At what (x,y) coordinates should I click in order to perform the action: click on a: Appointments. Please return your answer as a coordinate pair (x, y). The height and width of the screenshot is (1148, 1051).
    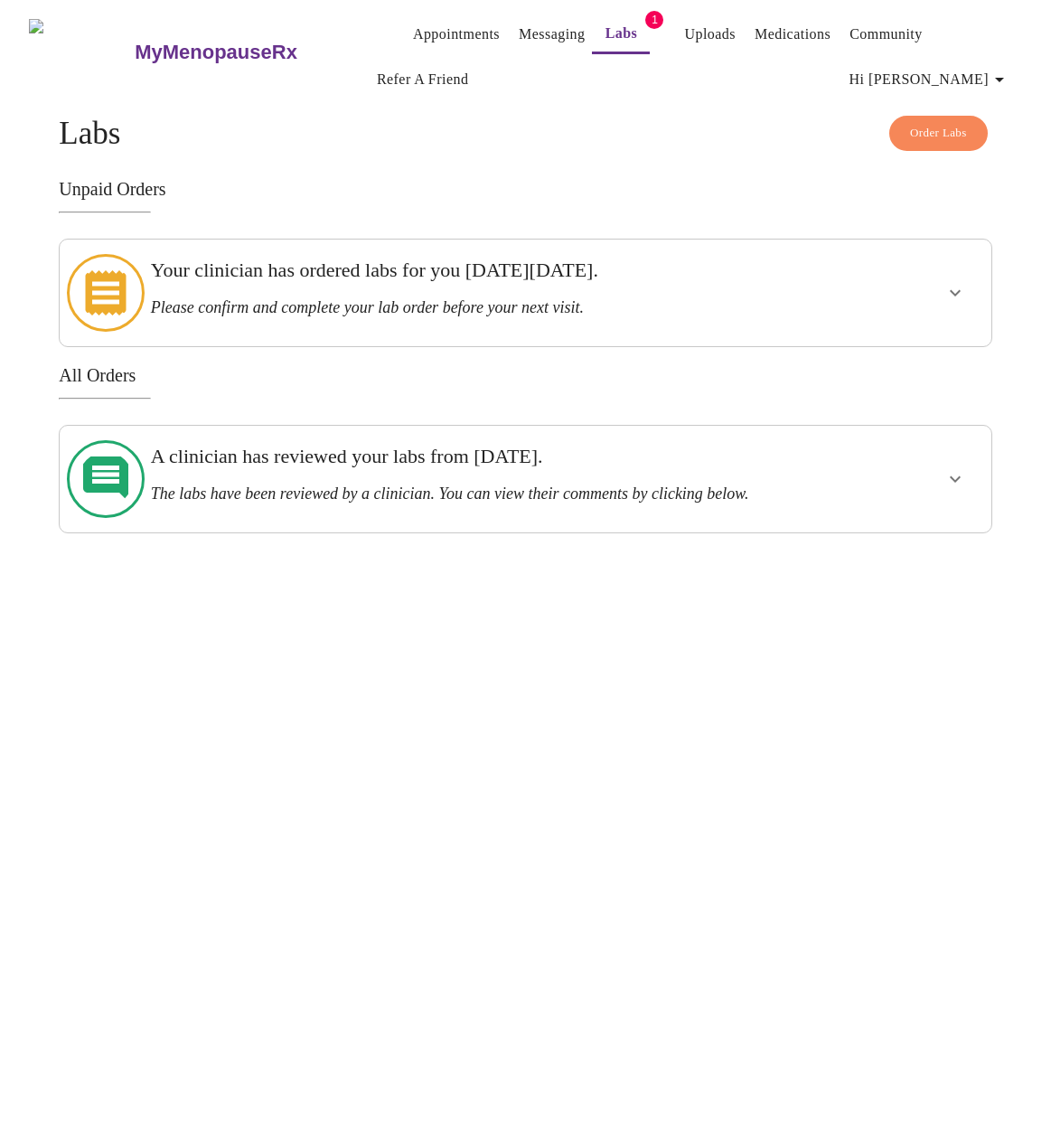
    Looking at the image, I should click on (456, 35).